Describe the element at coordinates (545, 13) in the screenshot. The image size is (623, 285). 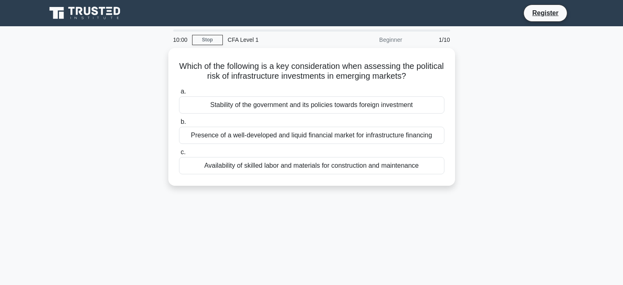
I see `a: Register` at that location.